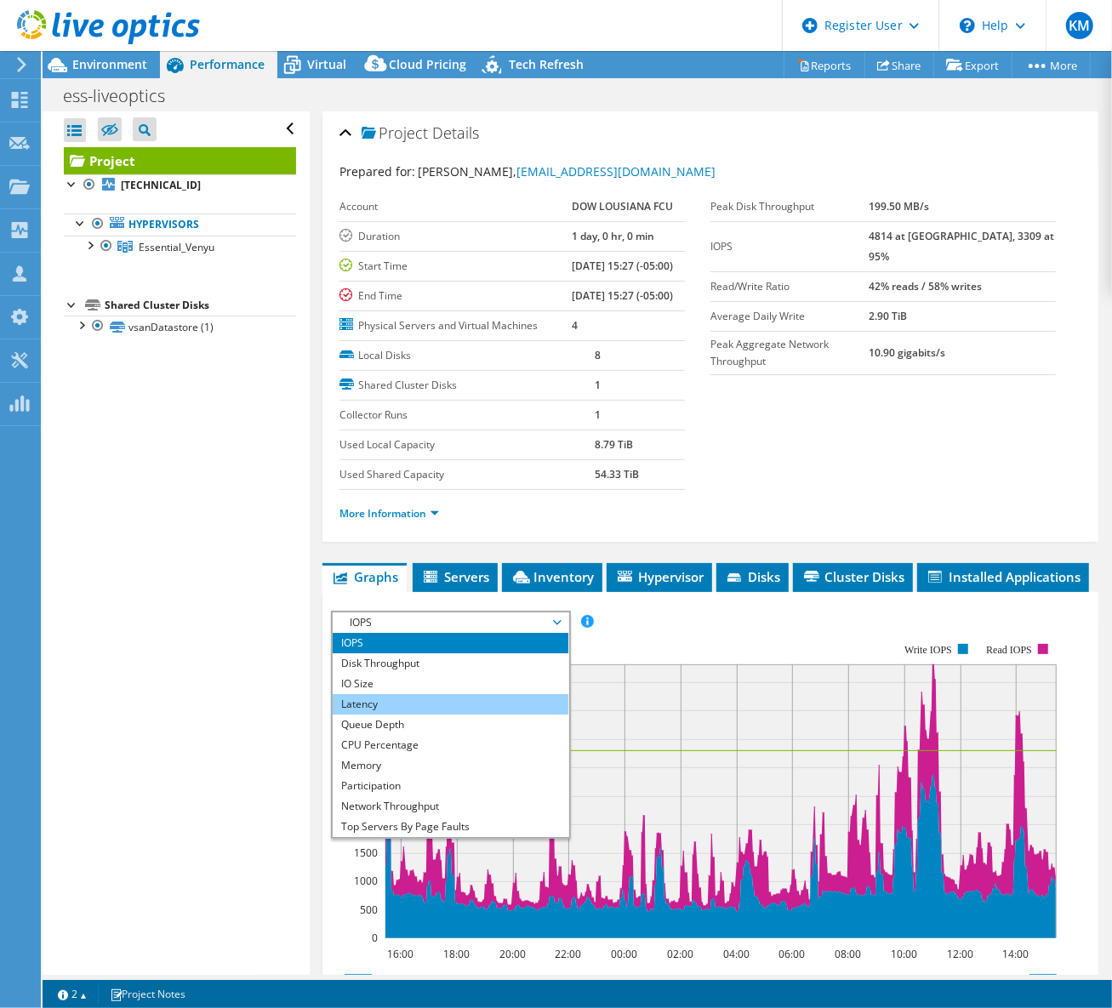 Image resolution: width=1112 pixels, height=1008 pixels. Describe the element at coordinates (789, 247) in the screenshot. I see `label: IOPS` at that location.